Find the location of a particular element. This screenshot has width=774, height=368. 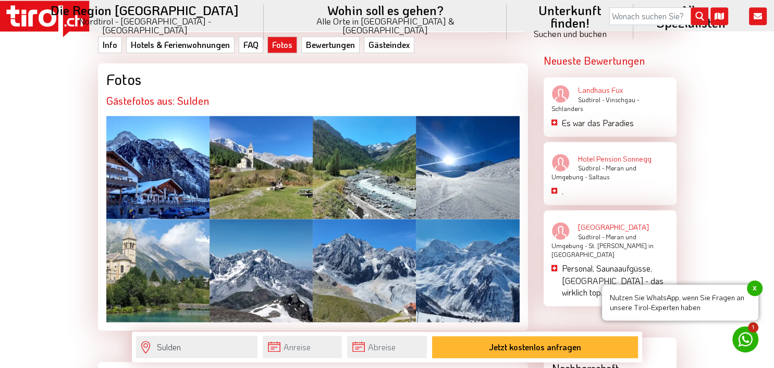

input: Wonach suchen Sie? is located at coordinates (659, 16).